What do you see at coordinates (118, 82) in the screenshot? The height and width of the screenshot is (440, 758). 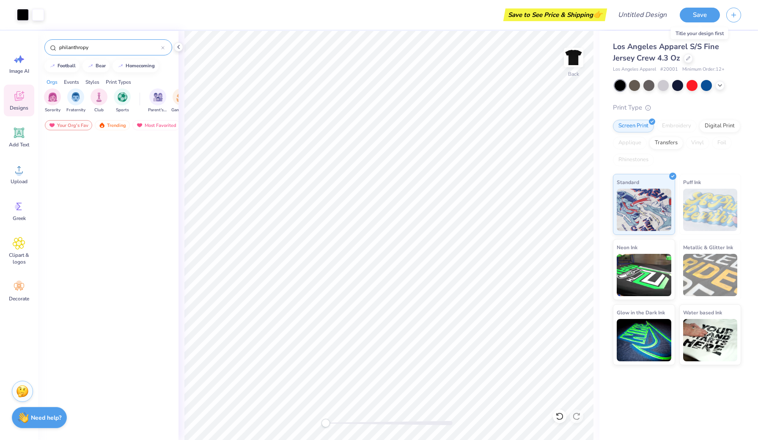 I see `div: Print Types` at bounding box center [118, 82].